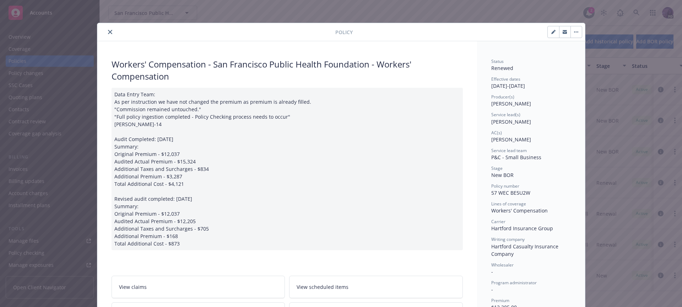 This screenshot has width=682, height=307. Describe the element at coordinates (502, 97) in the screenshot. I see `span: Producer(s)` at that location.